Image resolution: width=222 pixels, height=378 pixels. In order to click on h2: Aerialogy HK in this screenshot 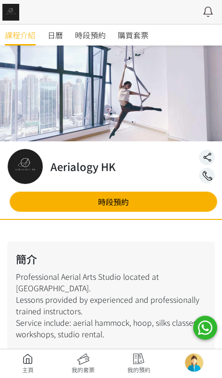, I will do `click(83, 166)`.